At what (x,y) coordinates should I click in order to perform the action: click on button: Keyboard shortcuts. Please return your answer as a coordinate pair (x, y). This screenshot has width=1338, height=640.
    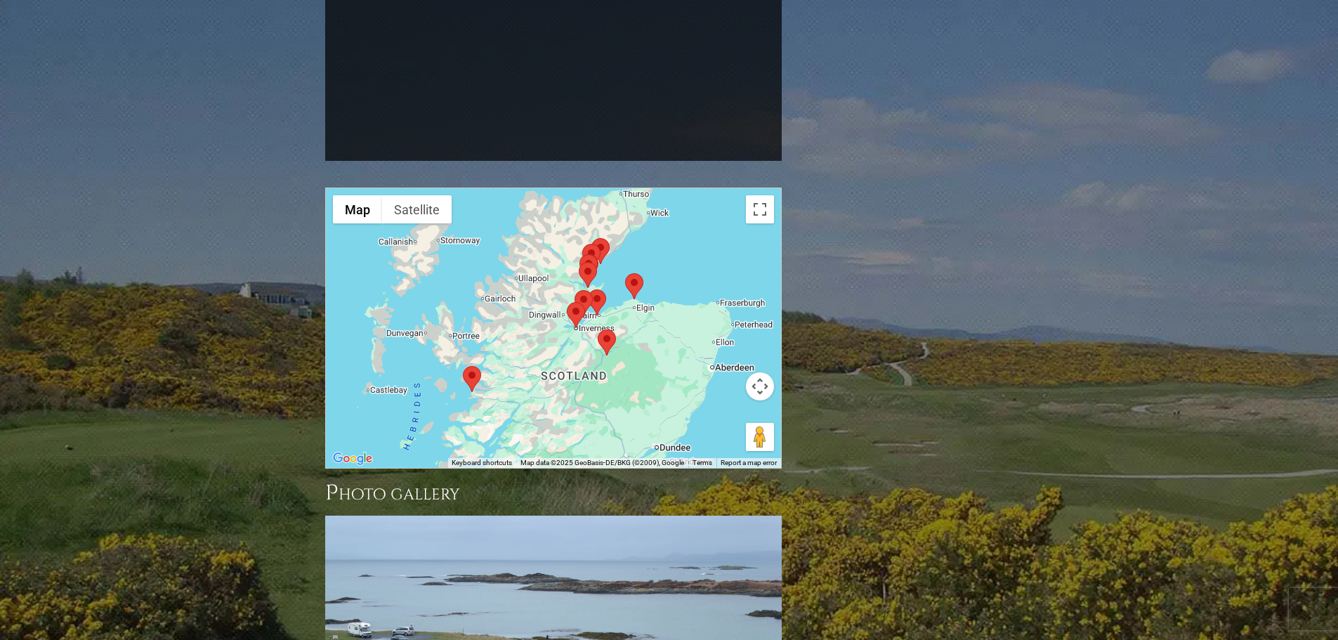
    Looking at the image, I should click on (482, 463).